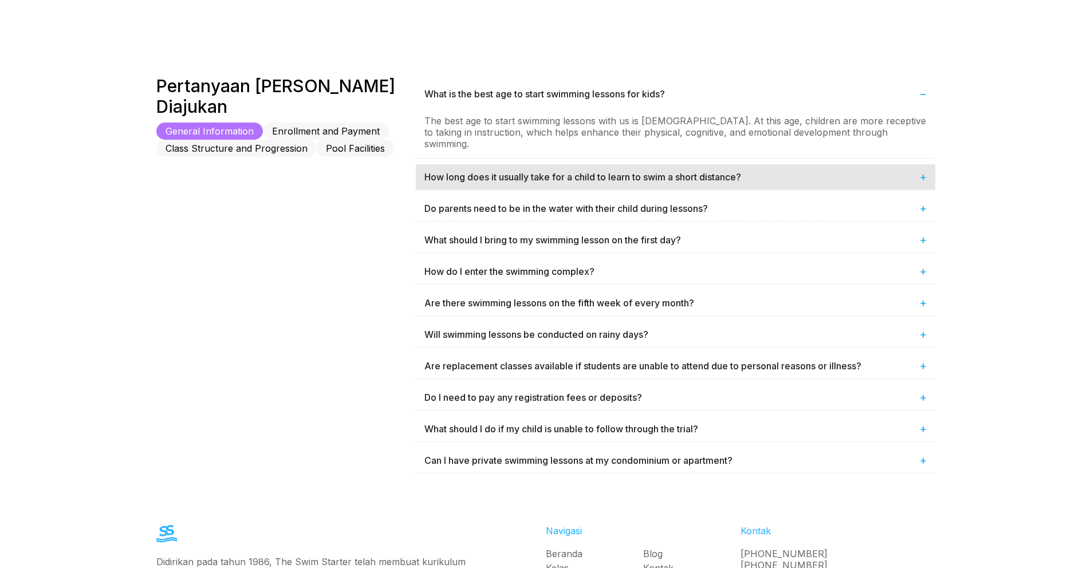  Describe the element at coordinates (675, 271) in the screenshot. I see `div: How do I enter the swimming complex?` at that location.